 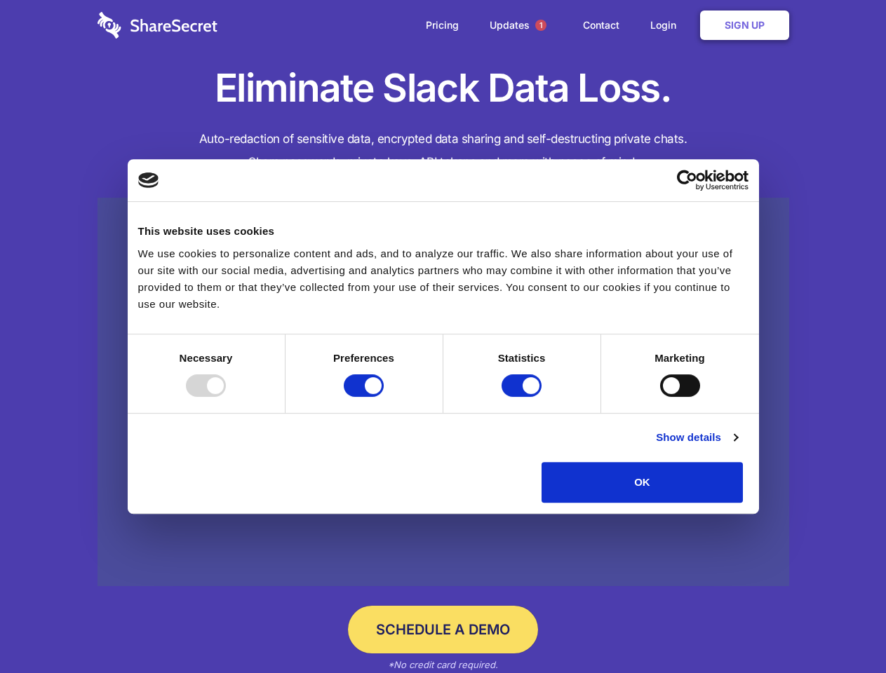 I want to click on img: logo-wordmark-white-trans-d4663122ce5f474addd5e946df7df03e33cb6a1c49d2221995e7729f52c070b2.svg, so click(x=157, y=25).